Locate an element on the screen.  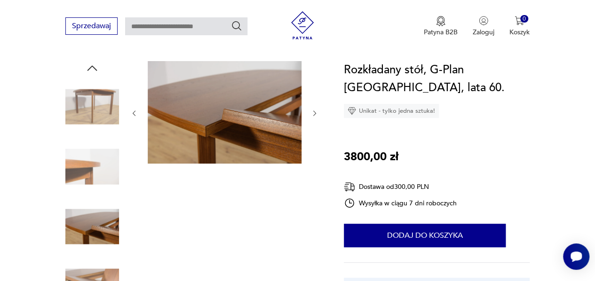
button: 0Koszyk is located at coordinates (519, 26).